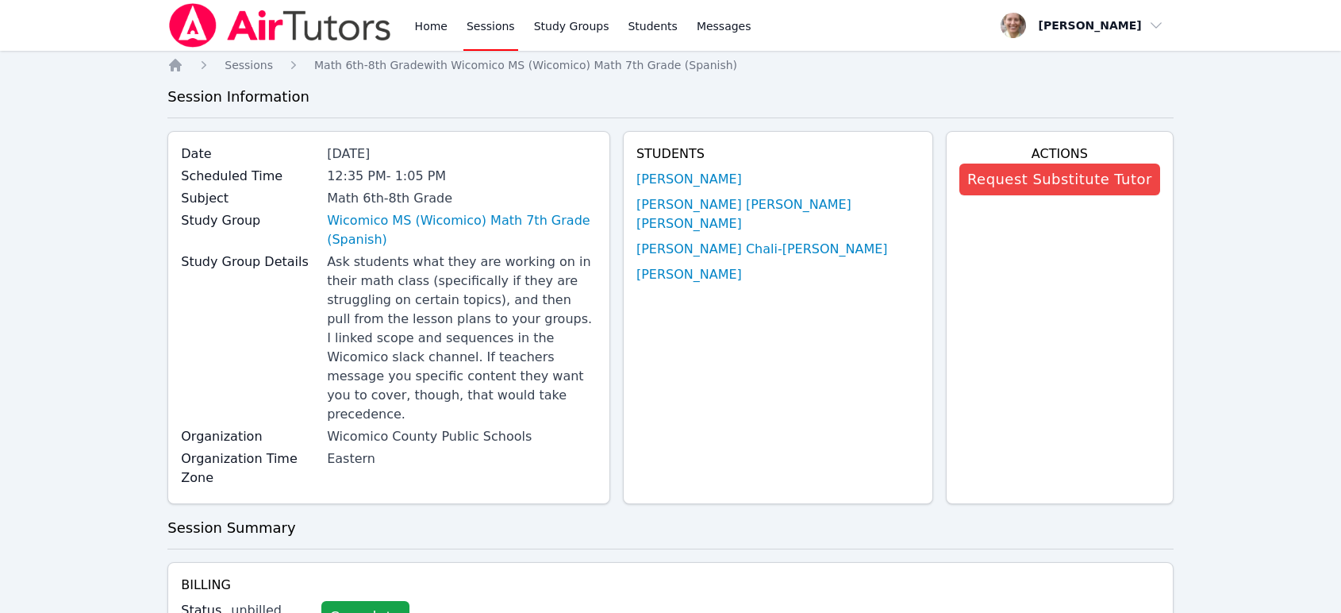  I want to click on a: Sessions, so click(248, 65).